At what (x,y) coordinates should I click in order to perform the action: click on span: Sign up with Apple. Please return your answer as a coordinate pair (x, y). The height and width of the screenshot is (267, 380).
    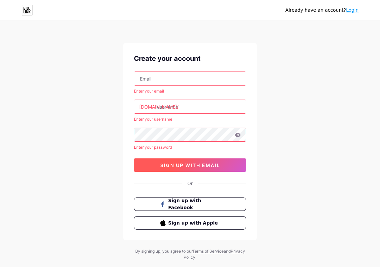
    Looking at the image, I should click on (194, 223).